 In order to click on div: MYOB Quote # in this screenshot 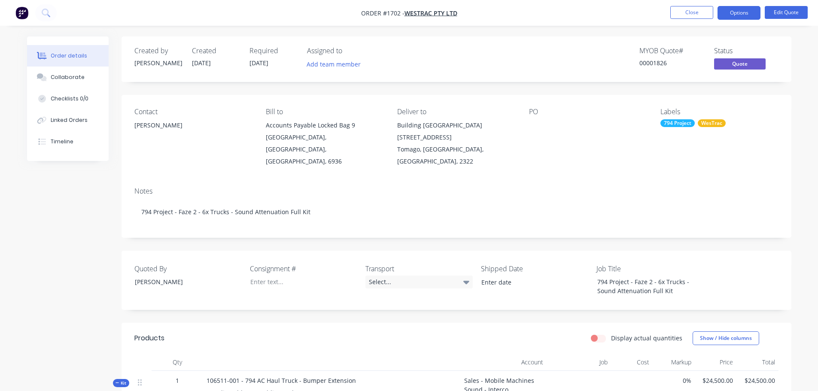, I will do `click(672, 51)`.